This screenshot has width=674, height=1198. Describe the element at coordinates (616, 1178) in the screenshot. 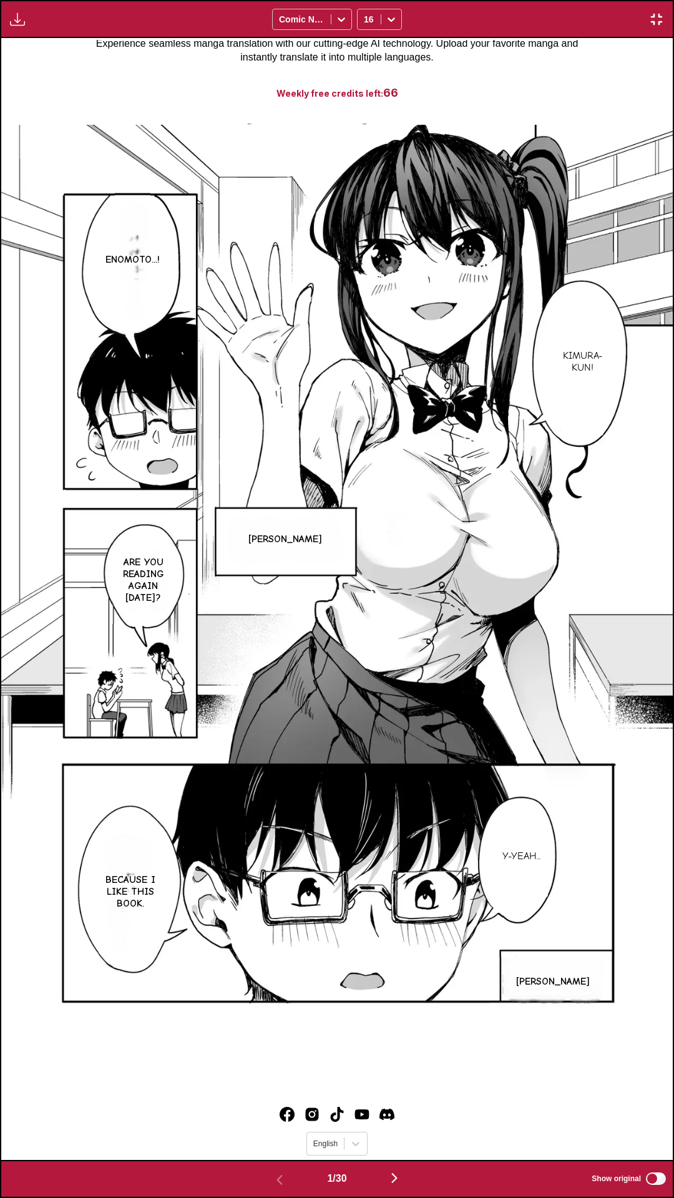

I see `span: Show original` at that location.